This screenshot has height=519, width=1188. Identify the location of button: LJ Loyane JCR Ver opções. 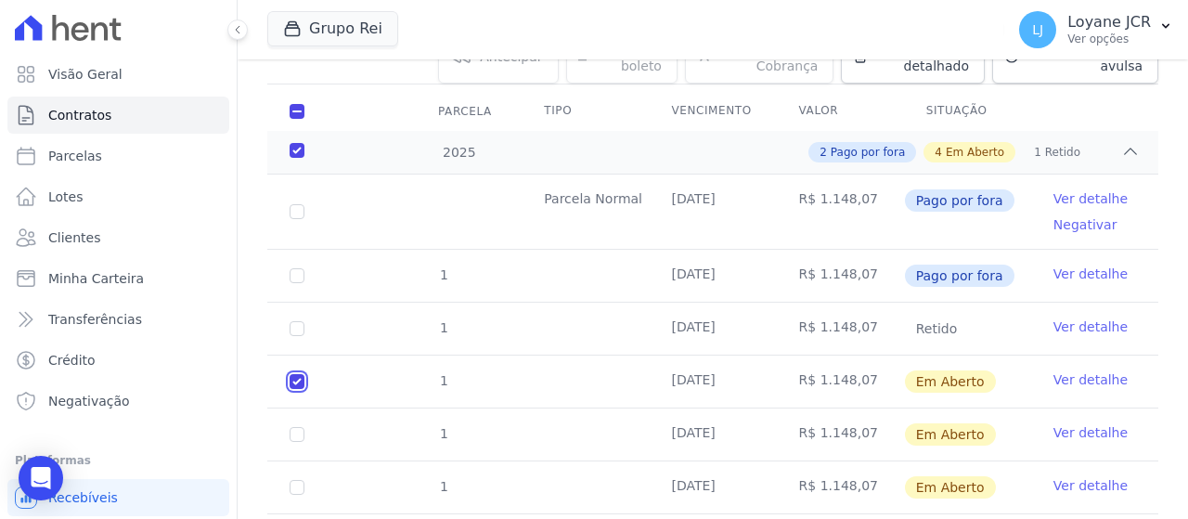
(1096, 30).